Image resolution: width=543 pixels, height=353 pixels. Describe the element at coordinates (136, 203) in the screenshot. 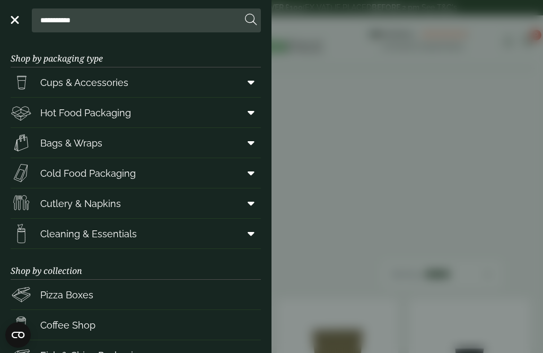

I see `a: Cutlery & Napkins` at that location.